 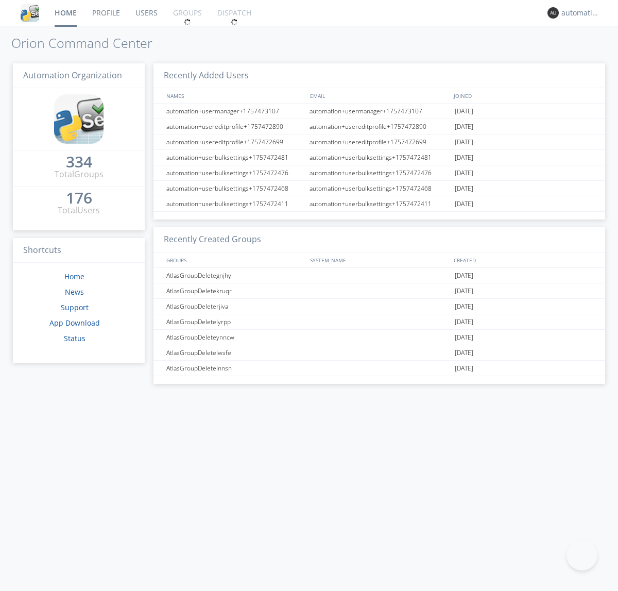 I want to click on div: automation+atlas0011, so click(x=580, y=13).